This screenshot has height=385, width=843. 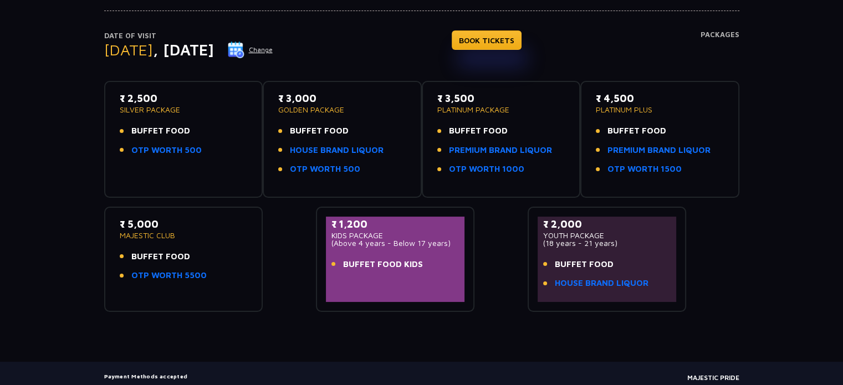 I want to click on p: GOLDEN PACKAGE, so click(x=342, y=110).